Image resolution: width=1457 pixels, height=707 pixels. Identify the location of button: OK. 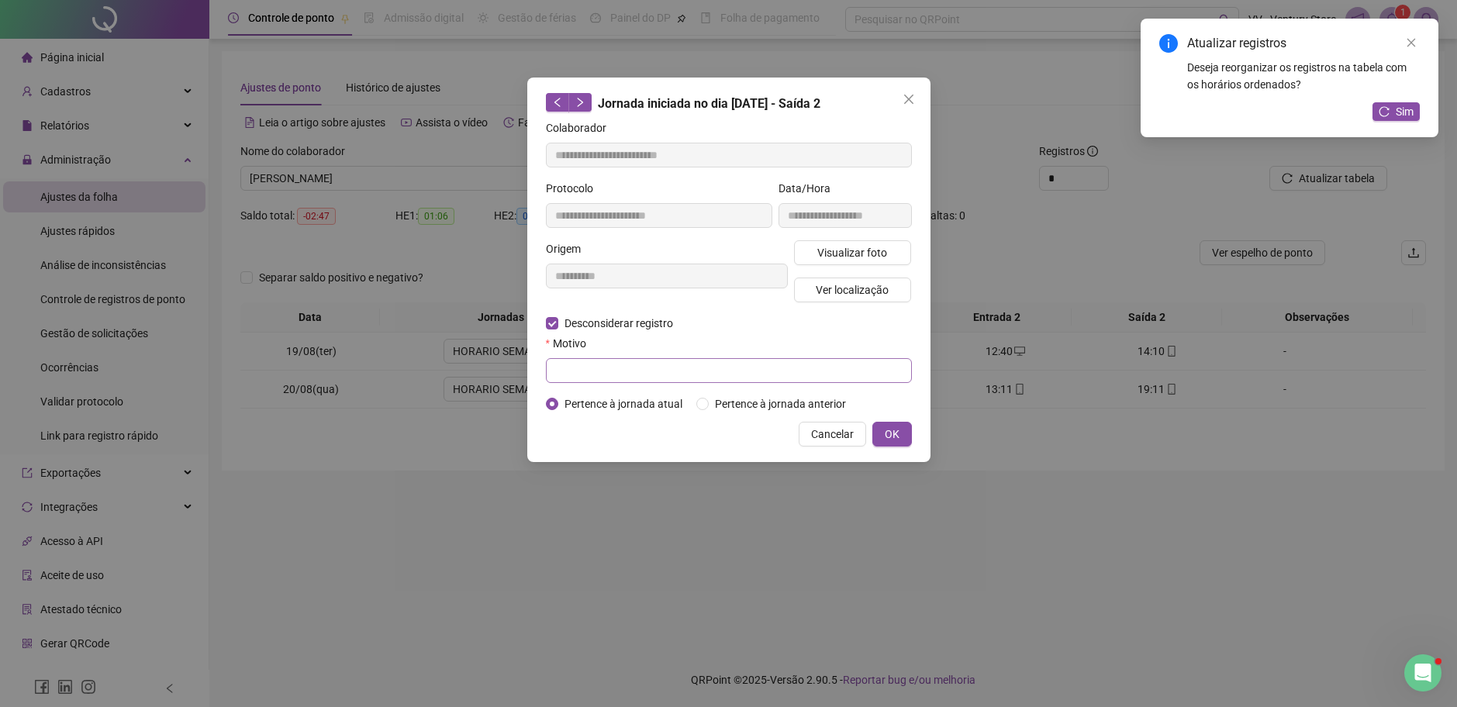
(892, 434).